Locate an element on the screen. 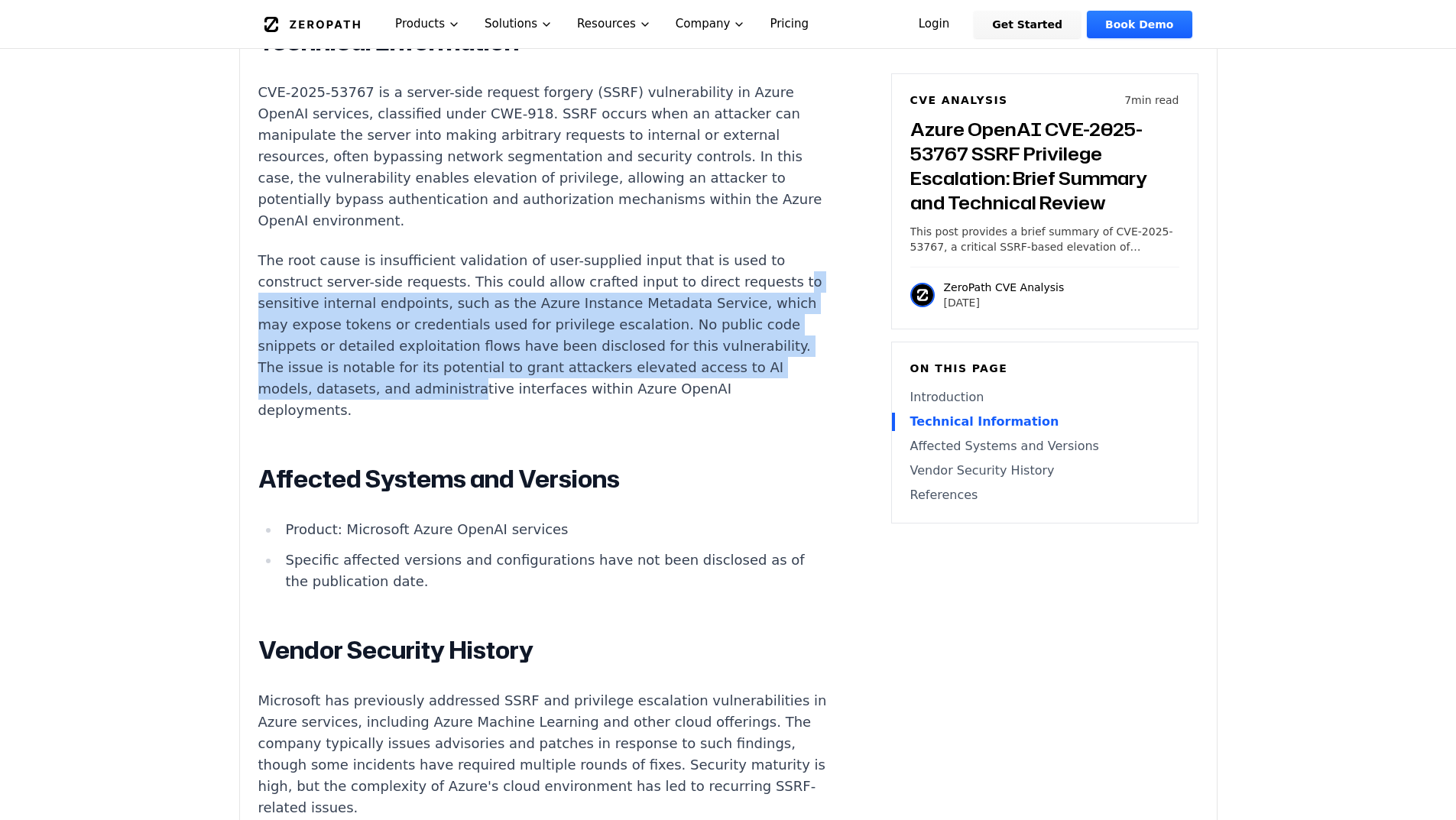 The height and width of the screenshot is (820, 1456). a: Book Demo is located at coordinates (1139, 24).